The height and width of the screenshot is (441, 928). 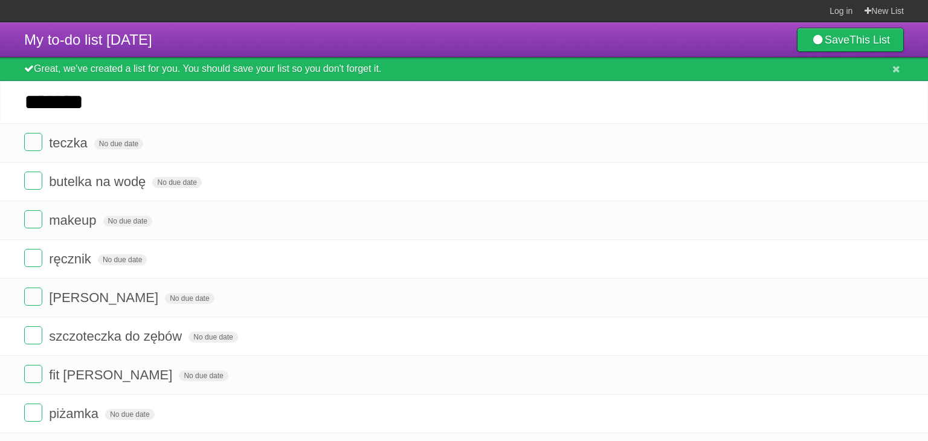 I want to click on span: szczoteczka do zębów, so click(x=117, y=336).